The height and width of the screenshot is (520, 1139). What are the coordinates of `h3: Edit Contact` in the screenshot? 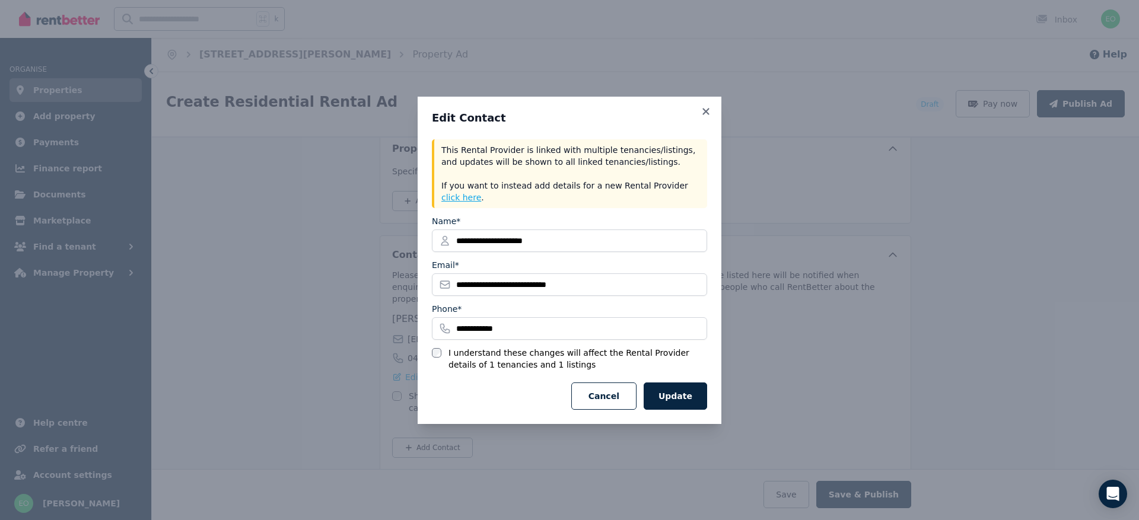 It's located at (569, 118).